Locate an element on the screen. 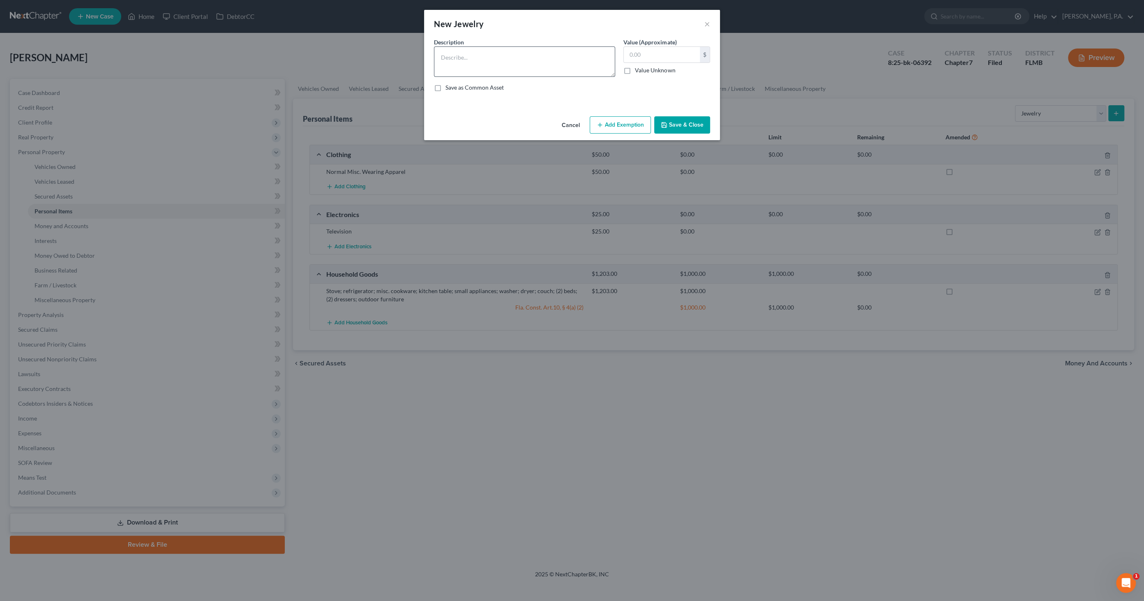 This screenshot has width=1144, height=601. label: Value Unknown is located at coordinates (655, 70).